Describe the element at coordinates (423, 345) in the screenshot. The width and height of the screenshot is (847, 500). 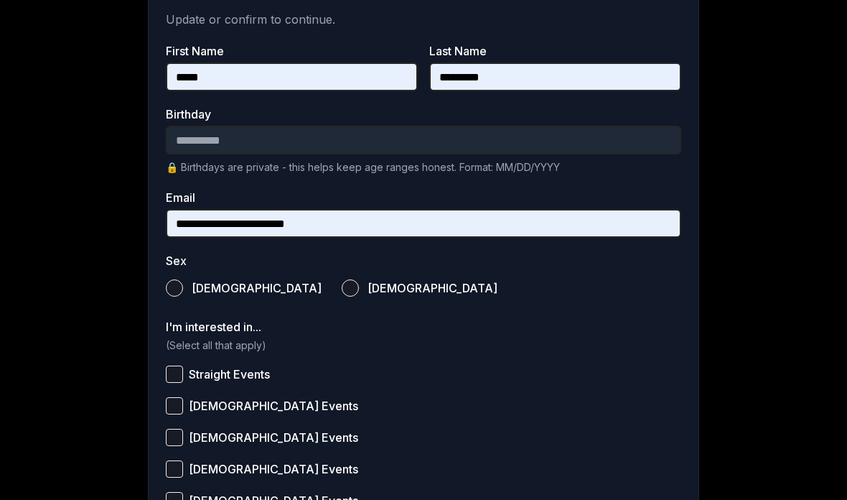
I see `p: (Select all that apply)` at that location.